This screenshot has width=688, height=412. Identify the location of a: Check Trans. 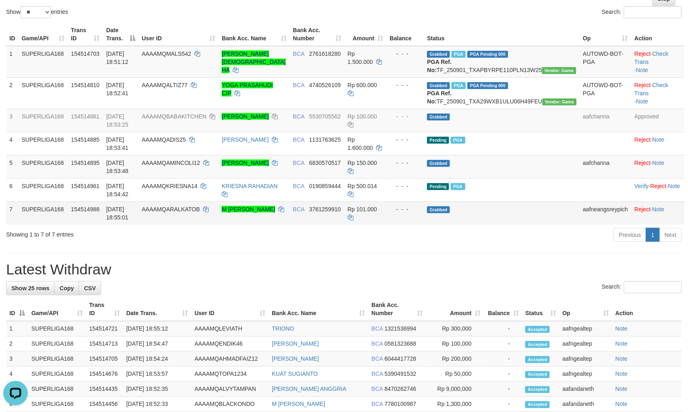
(651, 89).